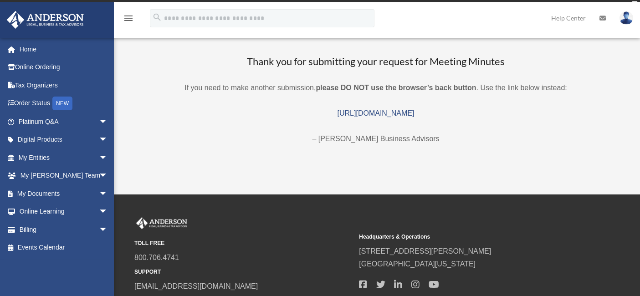 This screenshot has width=640, height=296. What do you see at coordinates (468, 237) in the screenshot?
I see `small: Headquarters & Operations` at bounding box center [468, 237].